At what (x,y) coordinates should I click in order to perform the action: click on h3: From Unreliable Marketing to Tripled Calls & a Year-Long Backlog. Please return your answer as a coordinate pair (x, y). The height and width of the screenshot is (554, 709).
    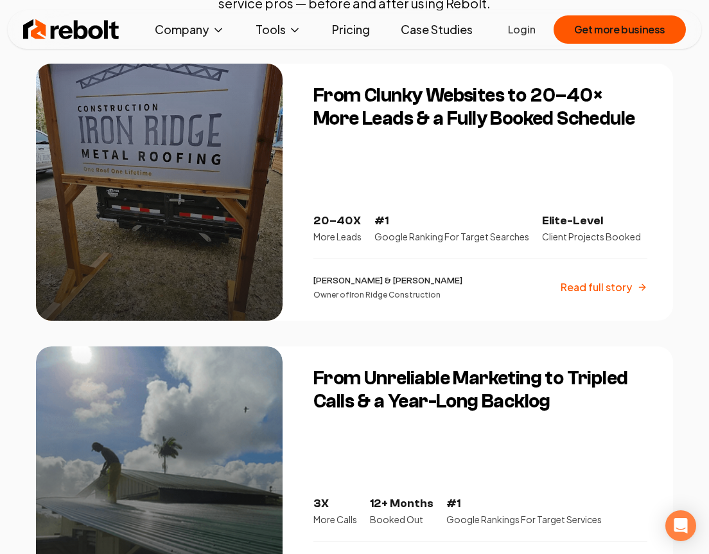
    Looking at the image, I should click on (481, 390).